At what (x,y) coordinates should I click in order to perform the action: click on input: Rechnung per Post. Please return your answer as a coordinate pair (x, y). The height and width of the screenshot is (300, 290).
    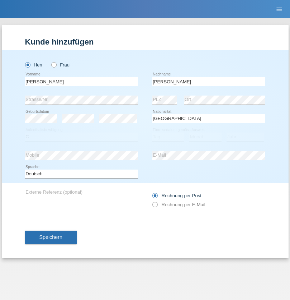
    Looking at the image, I should click on (155, 197).